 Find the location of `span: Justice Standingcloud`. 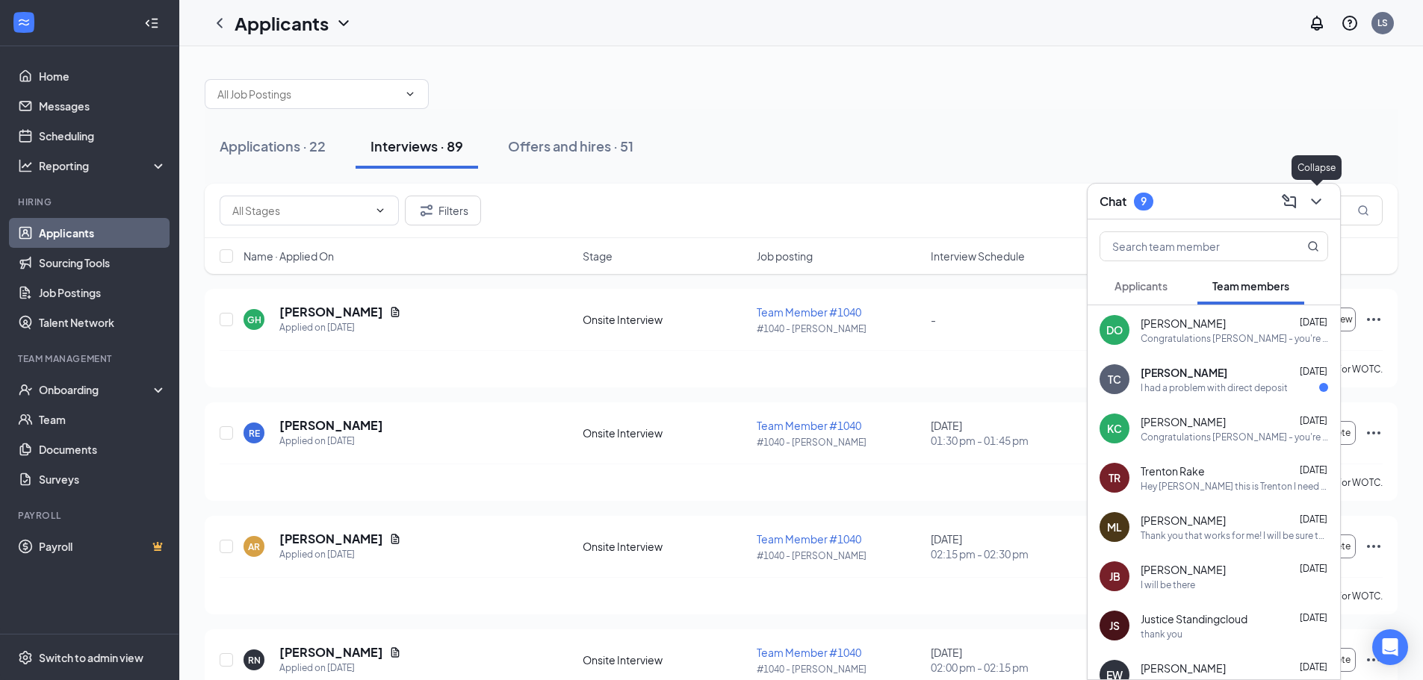

span: Justice Standingcloud is located at coordinates (1194, 619).